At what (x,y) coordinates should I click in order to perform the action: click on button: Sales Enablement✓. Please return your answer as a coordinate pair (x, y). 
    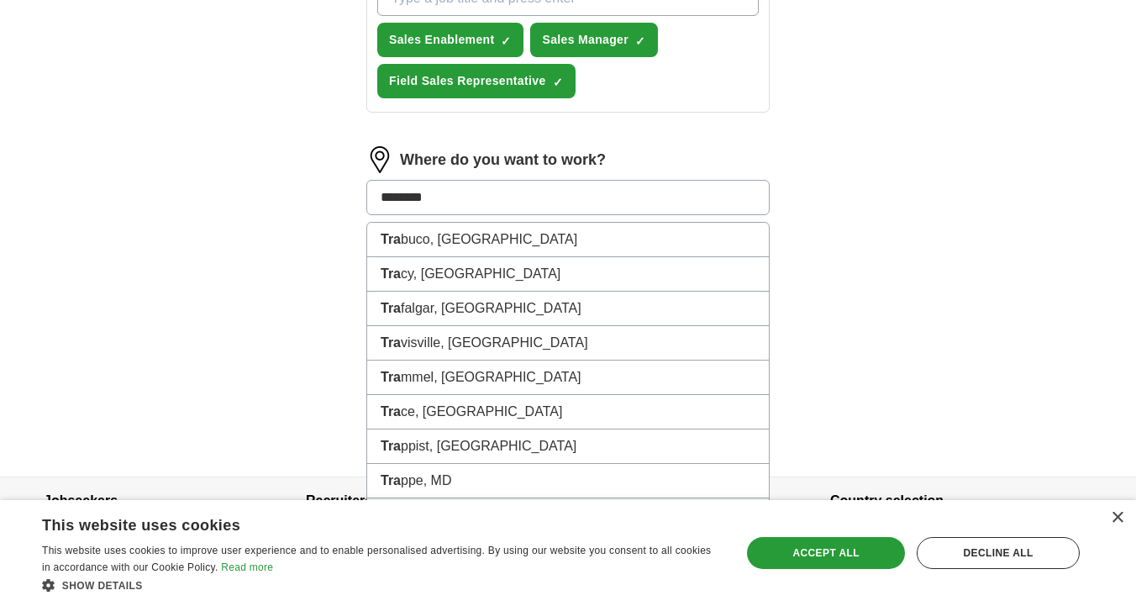
    Looking at the image, I should click on (450, 39).